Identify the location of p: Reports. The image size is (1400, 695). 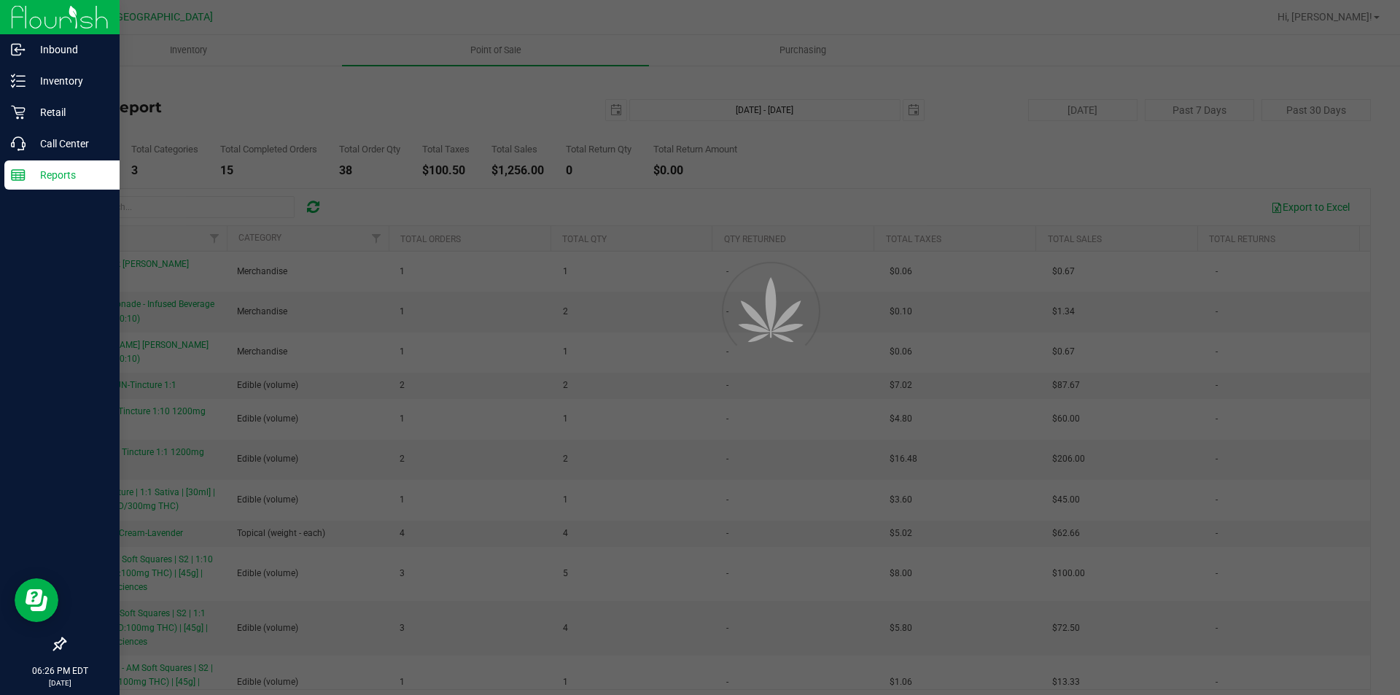
(69, 175).